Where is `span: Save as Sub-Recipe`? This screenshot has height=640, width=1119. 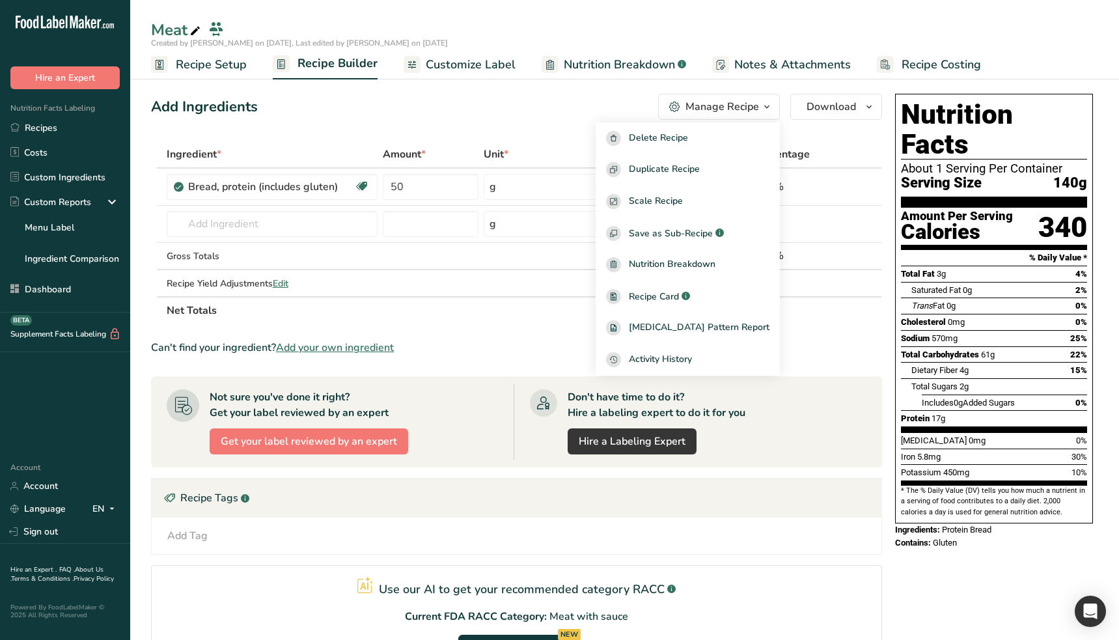 span: Save as Sub-Recipe is located at coordinates (670, 233).